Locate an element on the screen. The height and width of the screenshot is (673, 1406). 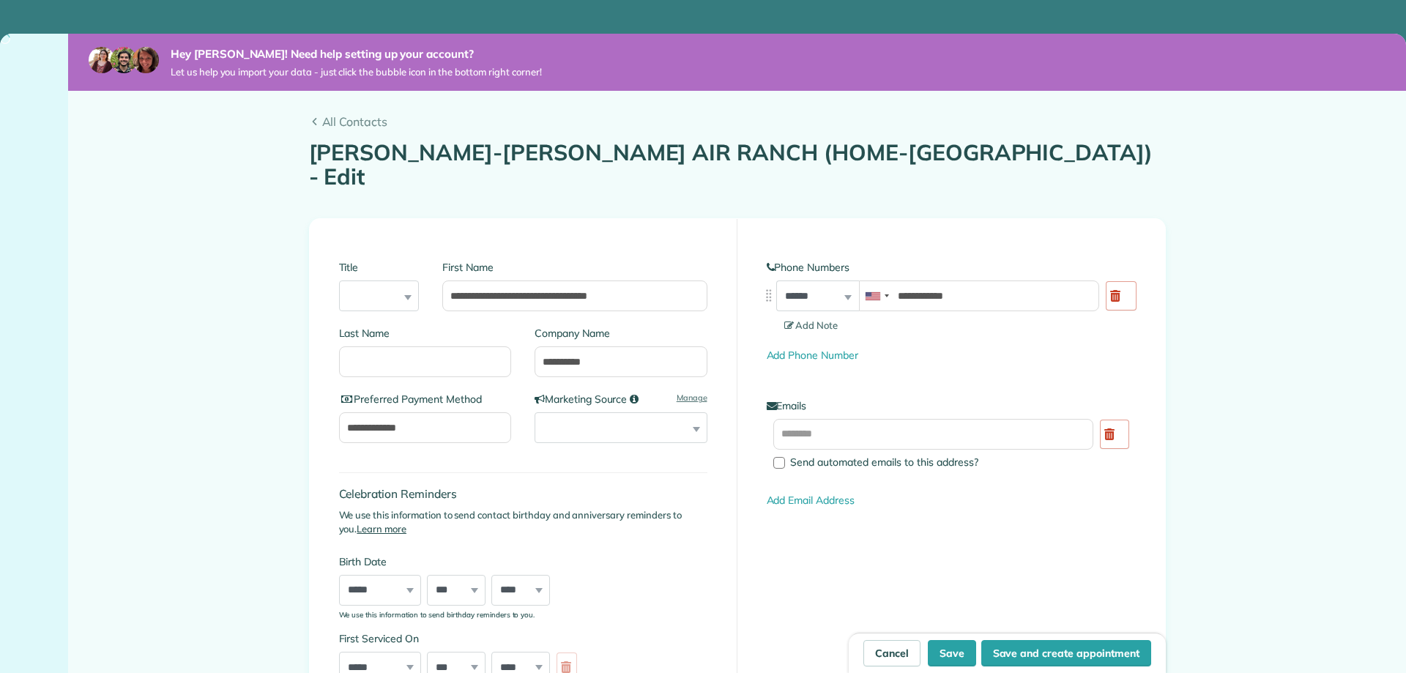
label: First Name is located at coordinates (574, 267).